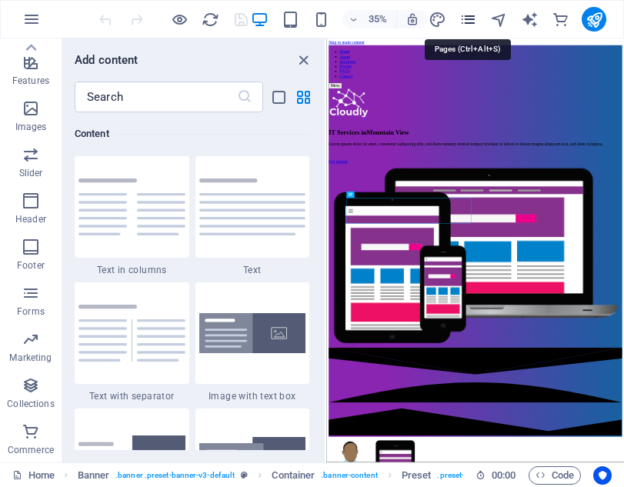 The width and height of the screenshot is (624, 487). What do you see at coordinates (252, 216) in the screenshot?
I see `div: Text` at bounding box center [252, 216].